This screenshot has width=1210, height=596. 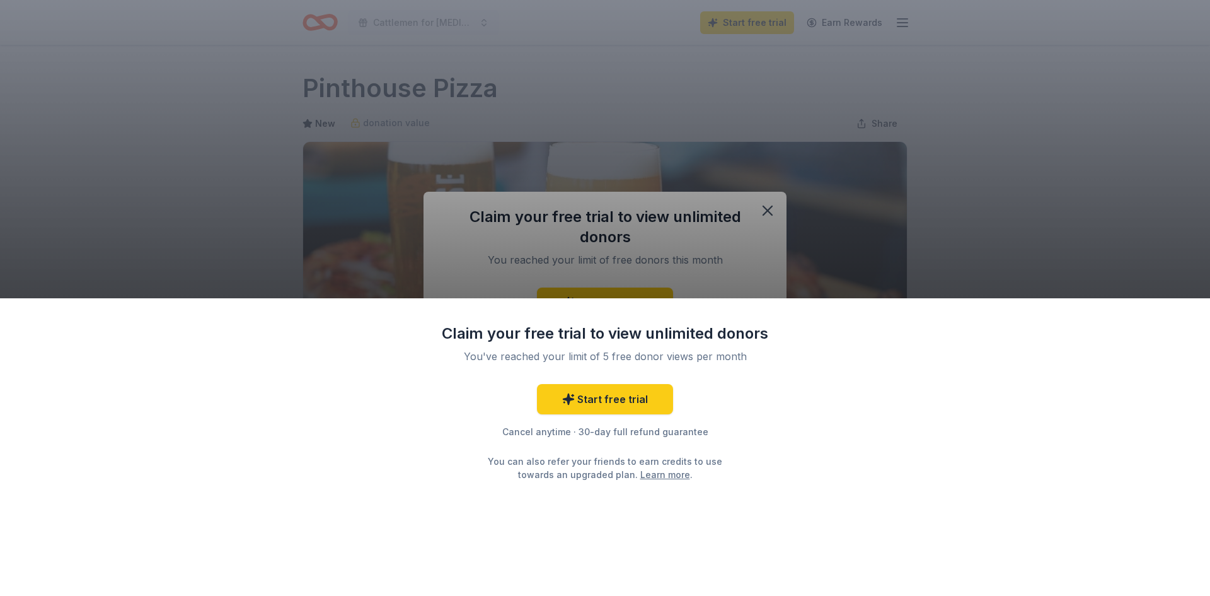 What do you see at coordinates (605, 468) in the screenshot?
I see `div: You can also refer your friends to earn credits to use towards an upgraded plan. .` at bounding box center [605, 468].